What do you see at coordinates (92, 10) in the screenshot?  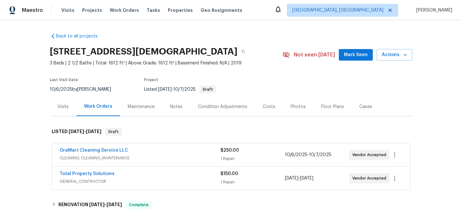 I see `span: Projects` at bounding box center [92, 10].